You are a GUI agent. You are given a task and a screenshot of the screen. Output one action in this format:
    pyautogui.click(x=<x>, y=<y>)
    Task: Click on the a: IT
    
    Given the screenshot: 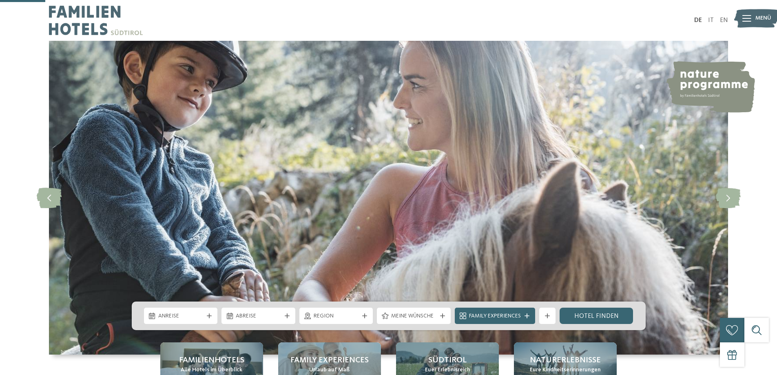 What is the action you would take?
    pyautogui.click(x=711, y=20)
    